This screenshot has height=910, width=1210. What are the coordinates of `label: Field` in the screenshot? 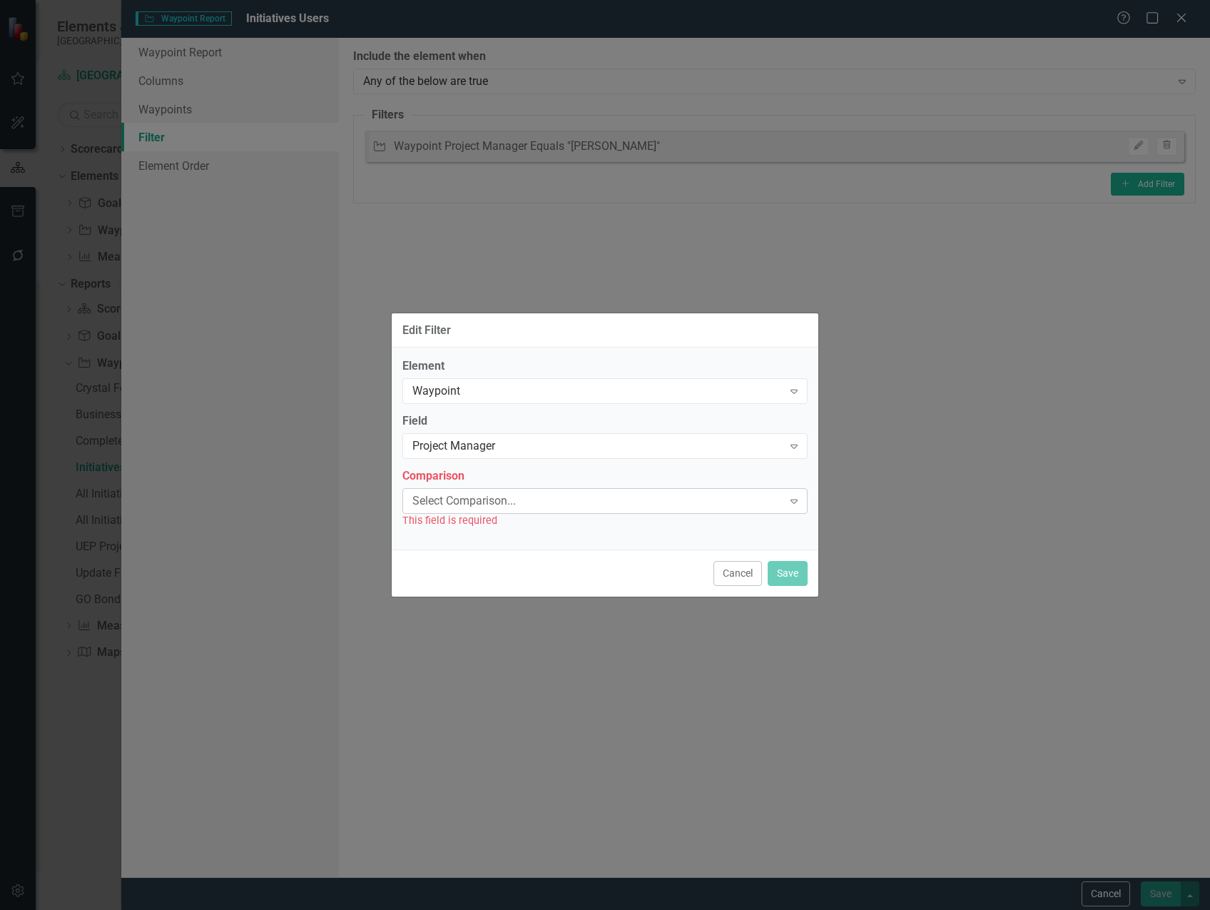 It's located at (605, 421).